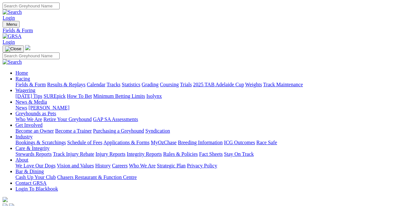  What do you see at coordinates (68, 119) in the screenshot?
I see `a: Retire Your Greyhound` at bounding box center [68, 119].